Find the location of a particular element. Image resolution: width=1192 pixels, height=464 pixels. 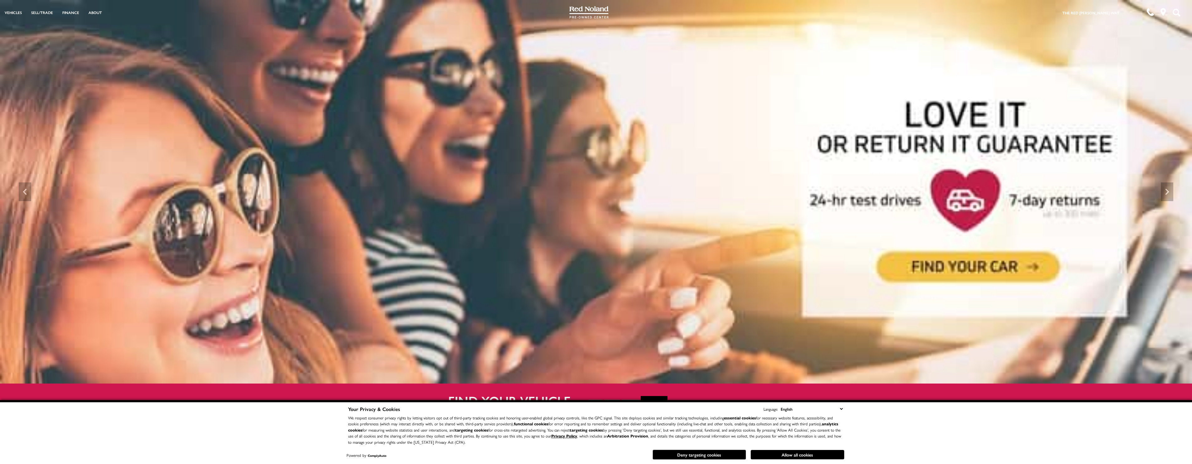

a: Red Noland Pre-Owned is located at coordinates (589, 12).